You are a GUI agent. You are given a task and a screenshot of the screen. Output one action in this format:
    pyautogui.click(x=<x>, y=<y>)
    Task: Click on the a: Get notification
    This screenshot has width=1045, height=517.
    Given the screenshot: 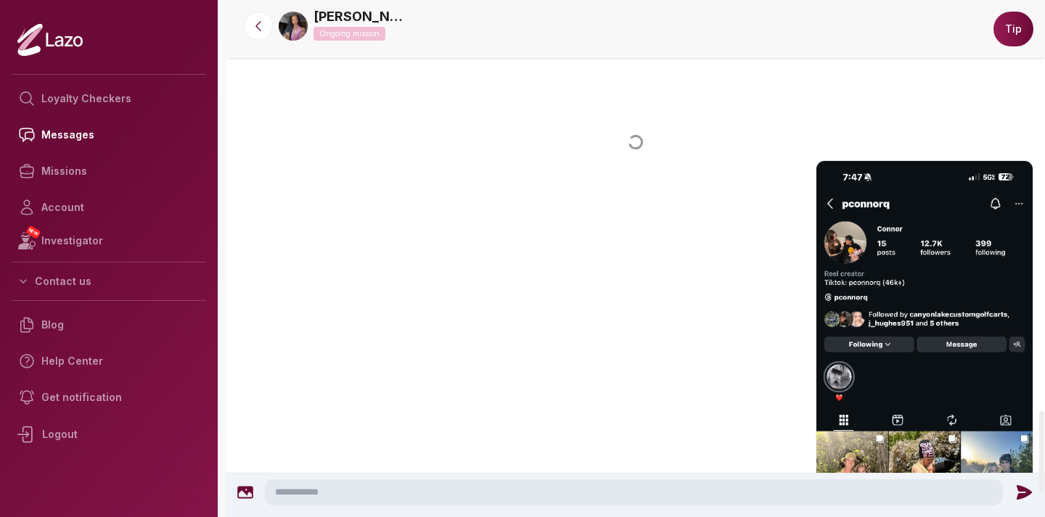 What is the action you would take?
    pyautogui.click(x=109, y=398)
    